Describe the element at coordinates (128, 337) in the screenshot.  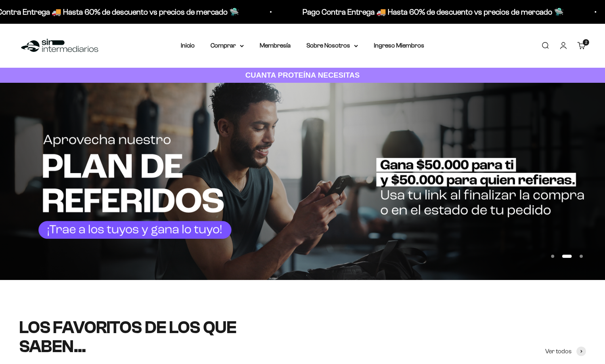
I see `split-lines: LOS FAVORITOS DE LOS QUE SABEN...` at that location.